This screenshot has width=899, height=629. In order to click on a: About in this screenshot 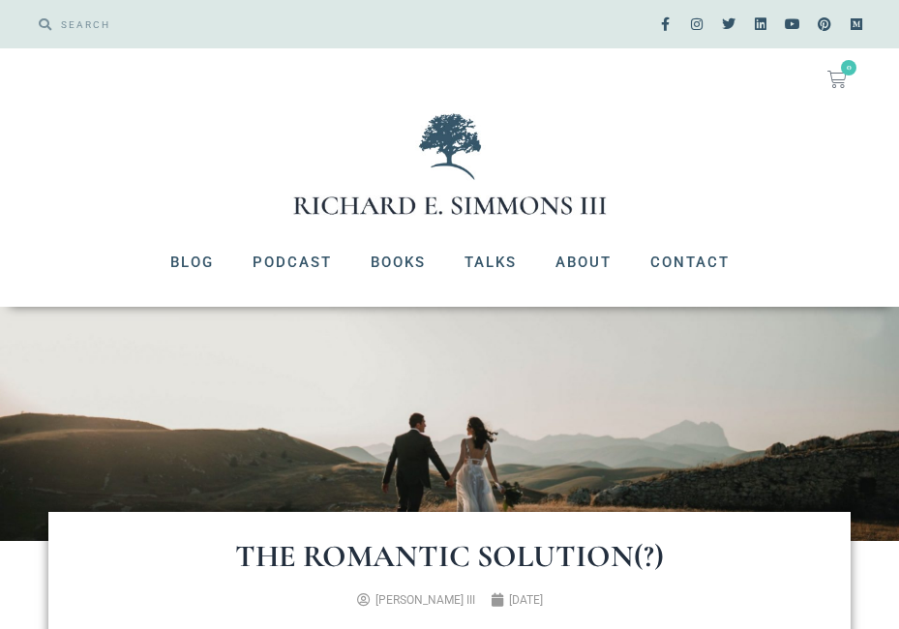, I will do `click(583, 262)`.